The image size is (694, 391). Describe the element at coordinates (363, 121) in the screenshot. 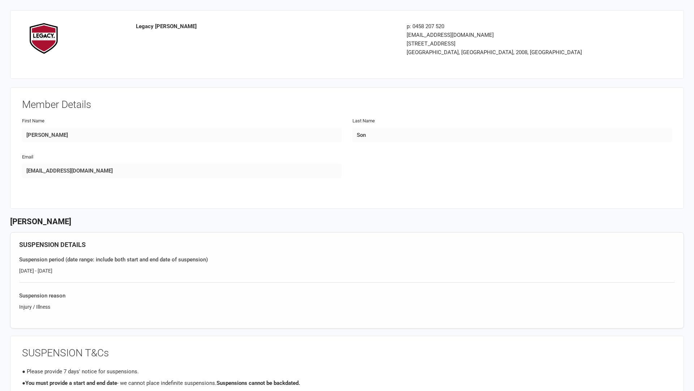

I see `label: Last Name` at that location.